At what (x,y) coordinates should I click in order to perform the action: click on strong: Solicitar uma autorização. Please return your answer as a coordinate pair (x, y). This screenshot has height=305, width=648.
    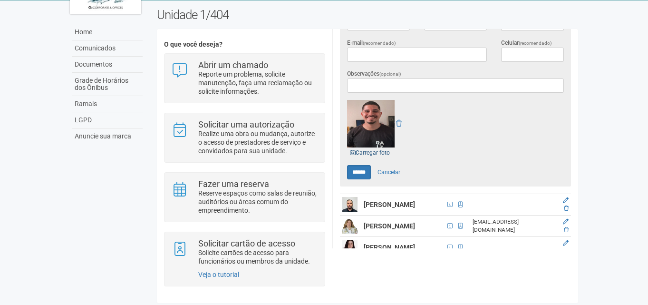
    Looking at the image, I should click on (246, 124).